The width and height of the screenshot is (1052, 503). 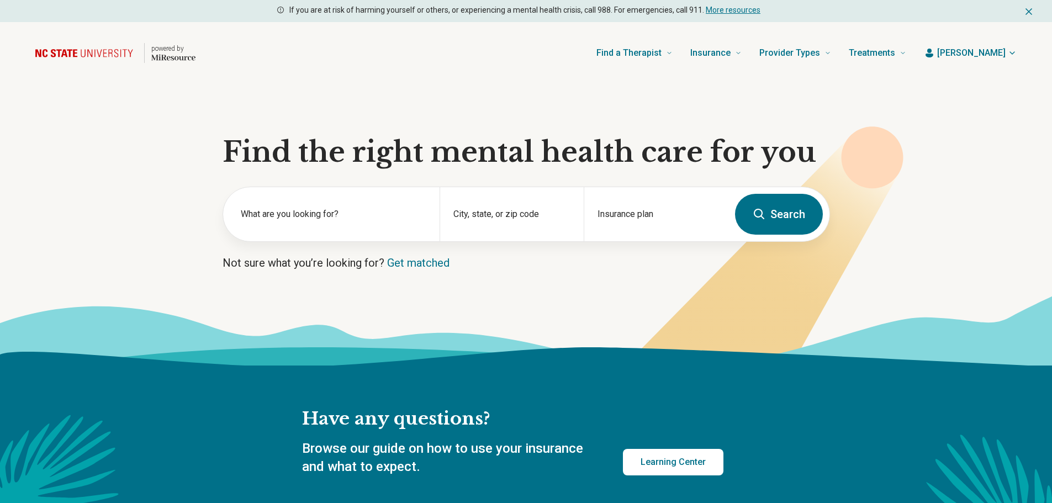 What do you see at coordinates (418, 263) in the screenshot?
I see `a: Get matched` at bounding box center [418, 263].